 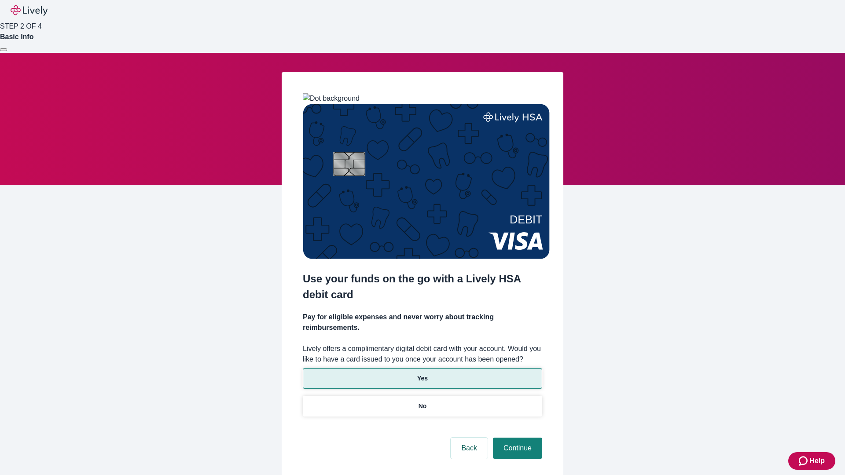 I want to click on p: Yes, so click(x=423, y=379).